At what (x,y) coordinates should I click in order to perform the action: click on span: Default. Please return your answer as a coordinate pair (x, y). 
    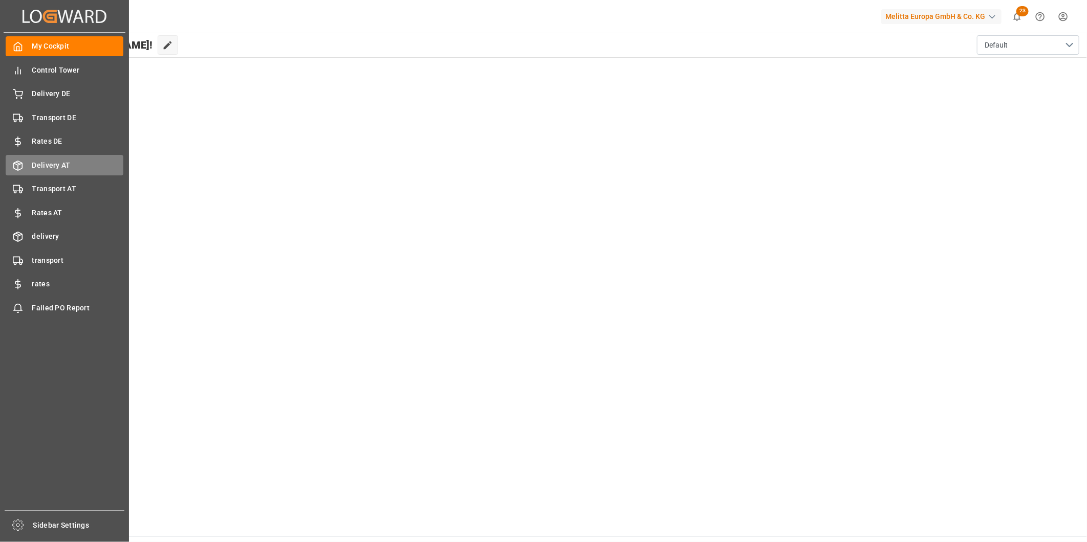
    Looking at the image, I should click on (996, 45).